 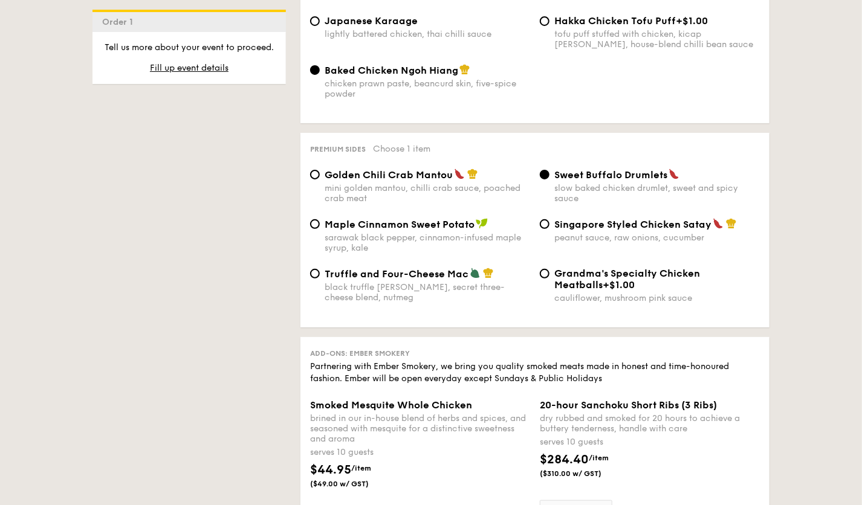 I want to click on p: Tell us more about your event to proceed., so click(x=189, y=48).